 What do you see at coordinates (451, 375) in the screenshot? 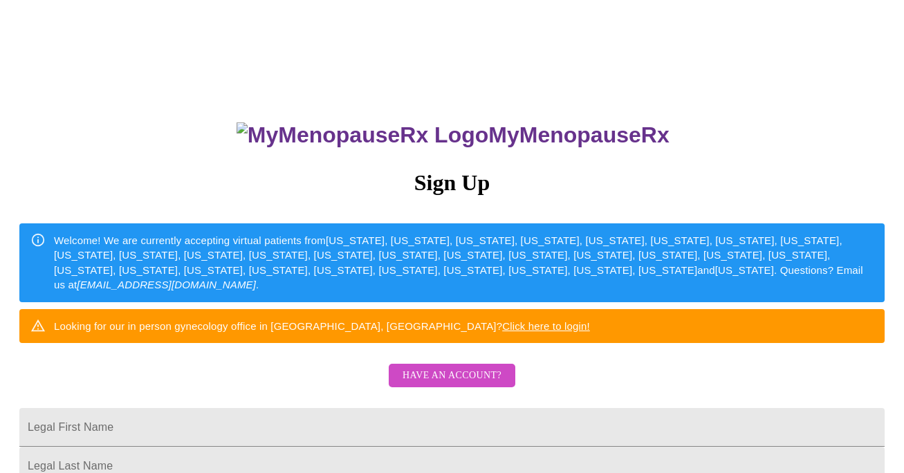
I see `span: Have an account?` at bounding box center [451, 375].